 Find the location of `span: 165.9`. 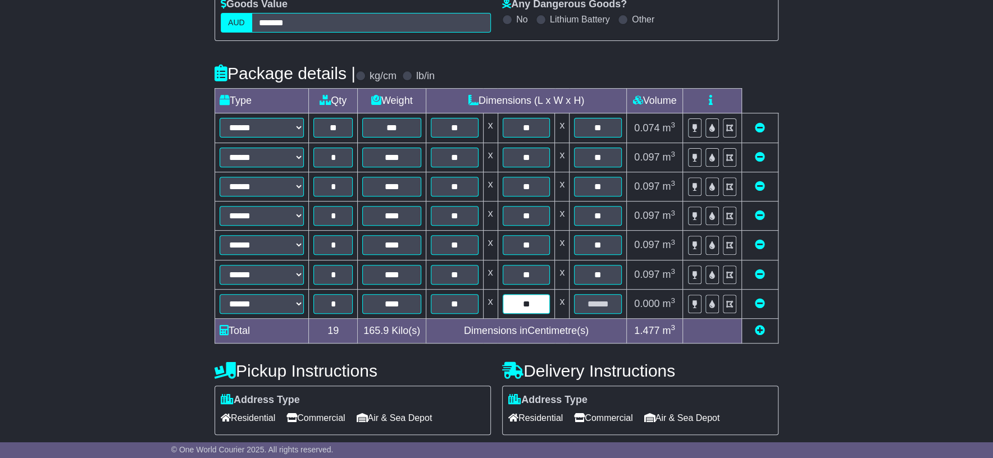

span: 165.9 is located at coordinates (376, 331).